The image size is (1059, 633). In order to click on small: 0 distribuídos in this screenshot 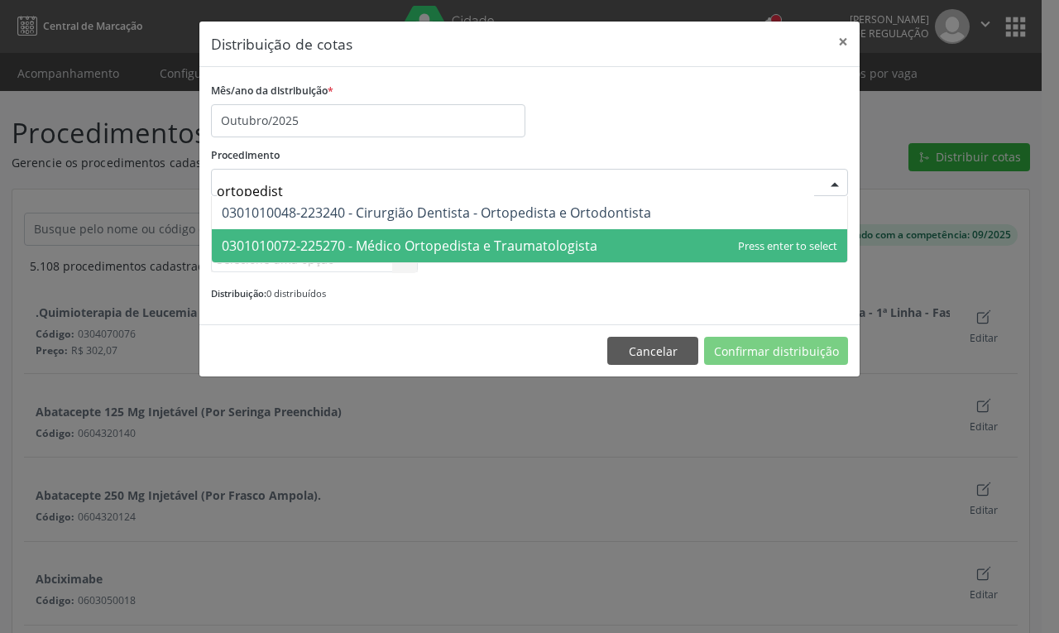, I will do `click(268, 293)`.